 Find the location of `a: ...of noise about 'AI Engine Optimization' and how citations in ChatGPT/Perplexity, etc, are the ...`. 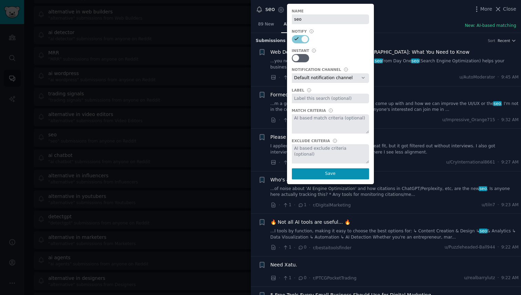

a: ...of noise about 'AI Engine Optimization' and how citations in ChatGPT/Perplexity, etc, are the ... is located at coordinates (395, 192).